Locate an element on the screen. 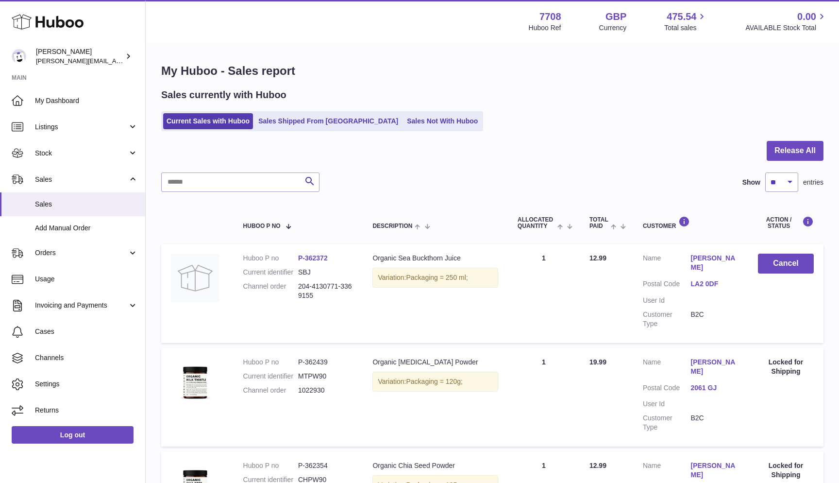 The width and height of the screenshot is (839, 483). div: Customer is located at coordinates (690, 222).